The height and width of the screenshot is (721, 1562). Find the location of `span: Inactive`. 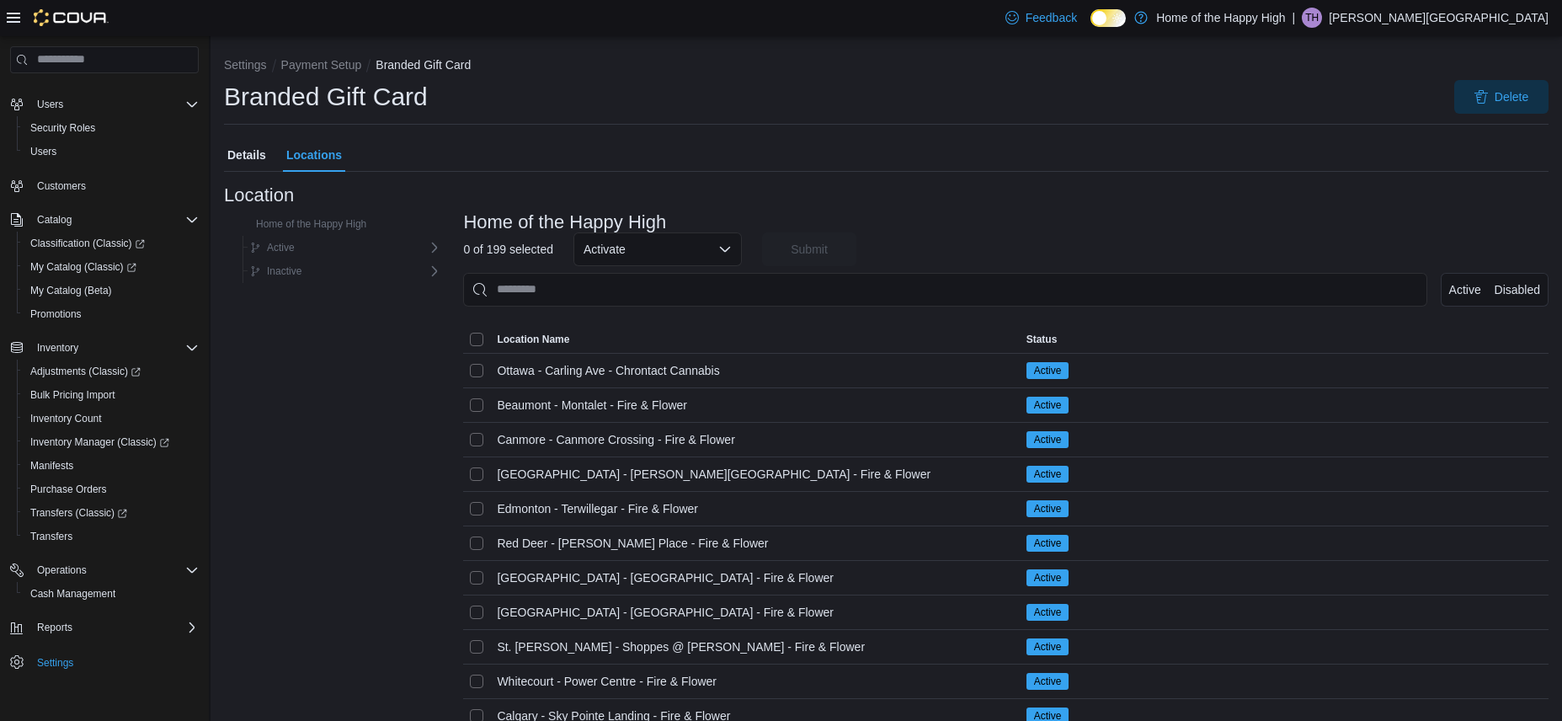

span: Inactive is located at coordinates (284, 271).